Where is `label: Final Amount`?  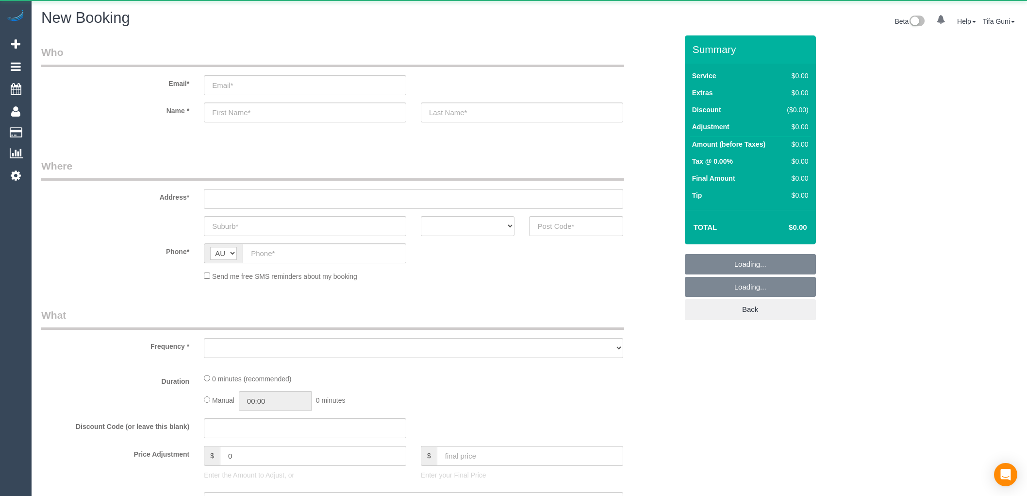
label: Final Amount is located at coordinates (714, 178).